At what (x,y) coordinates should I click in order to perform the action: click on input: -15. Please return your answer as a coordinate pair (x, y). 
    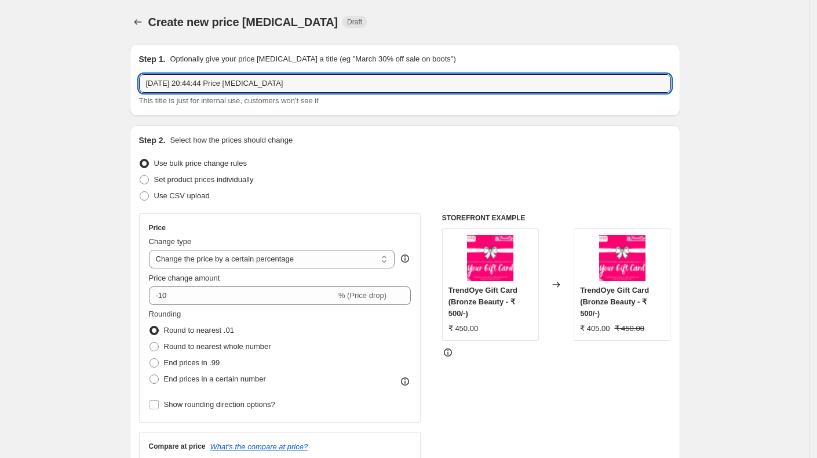
    Looking at the image, I should click on (242, 295).